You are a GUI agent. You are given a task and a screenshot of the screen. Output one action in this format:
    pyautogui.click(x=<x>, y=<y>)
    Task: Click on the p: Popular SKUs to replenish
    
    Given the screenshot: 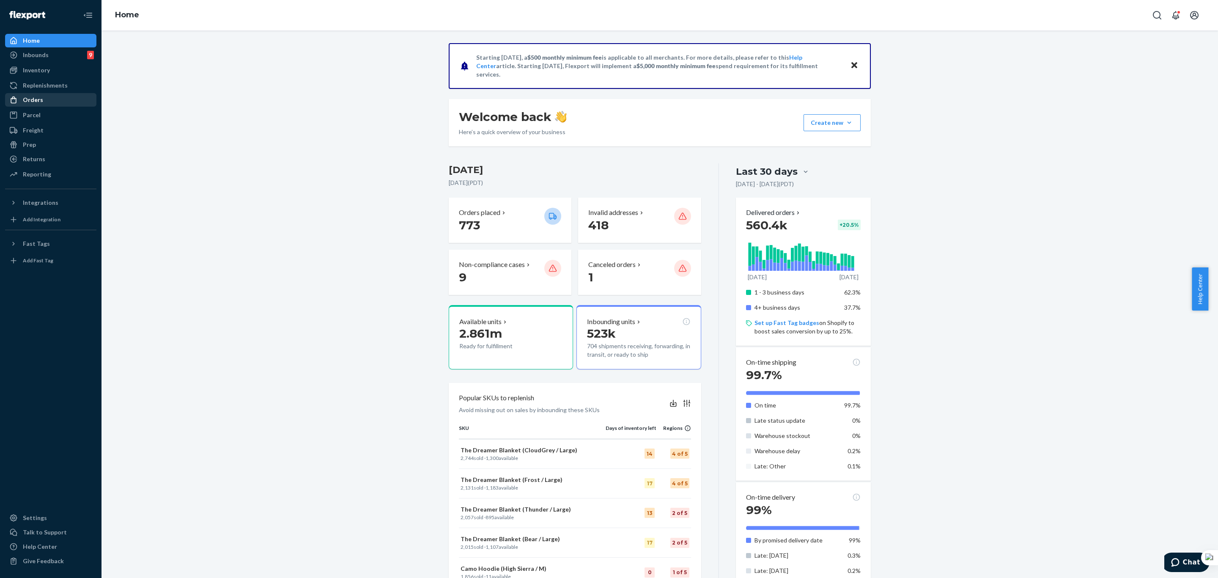 What is the action you would take?
    pyautogui.click(x=497, y=398)
    